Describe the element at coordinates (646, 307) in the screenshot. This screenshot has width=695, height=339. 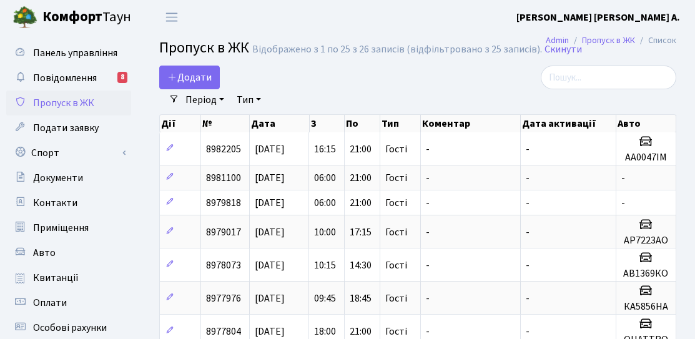
I see `h5: КА5856НА` at that location.